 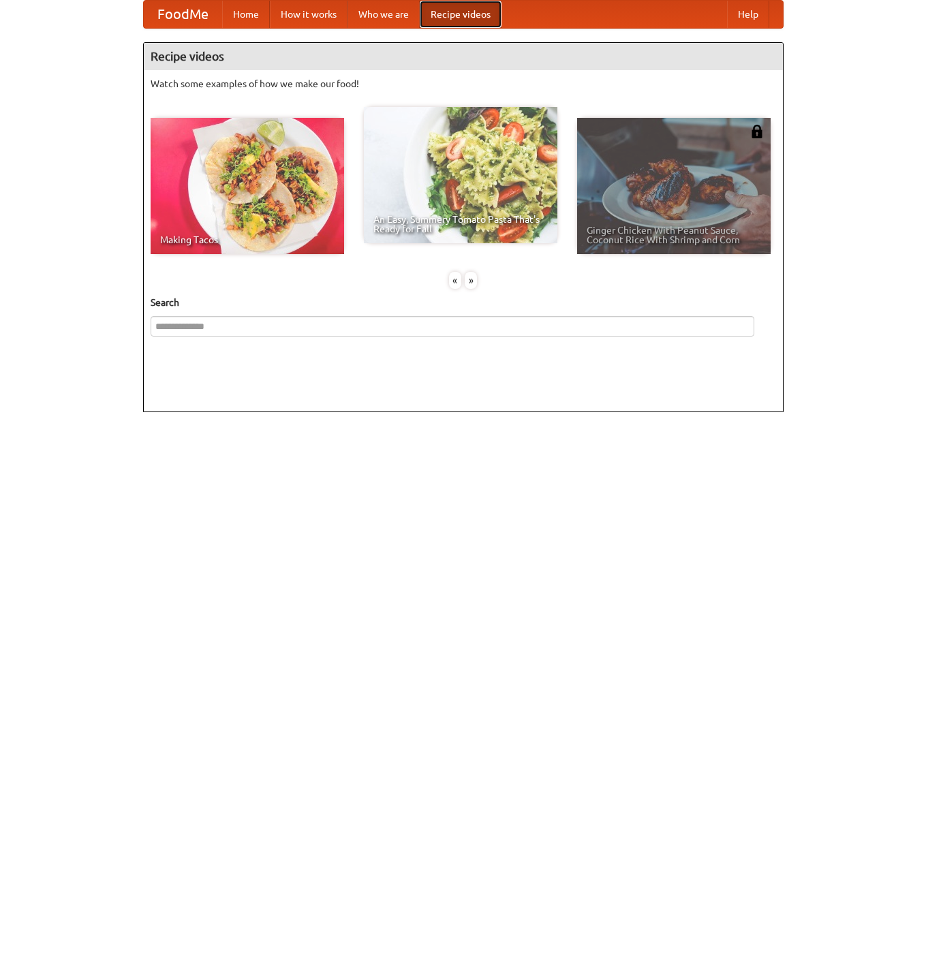 What do you see at coordinates (246, 14) in the screenshot?
I see `a: Home` at bounding box center [246, 14].